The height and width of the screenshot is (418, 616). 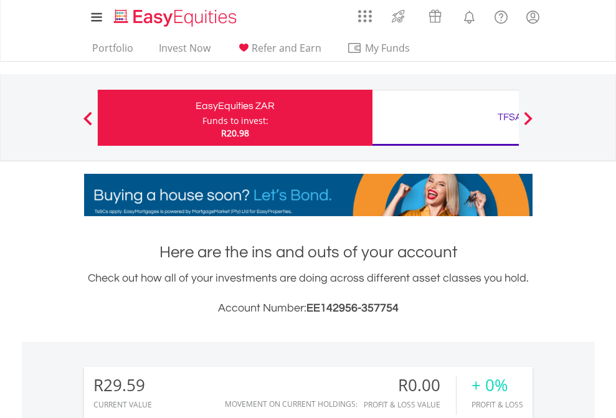 What do you see at coordinates (528, 124) in the screenshot?
I see `button: Next` at bounding box center [528, 124].